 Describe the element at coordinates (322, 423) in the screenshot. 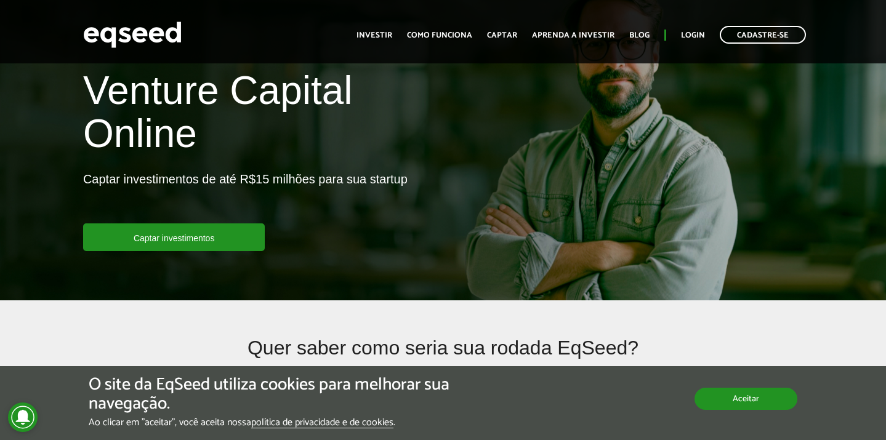

I see `a: política de privacidade e de cookies` at that location.